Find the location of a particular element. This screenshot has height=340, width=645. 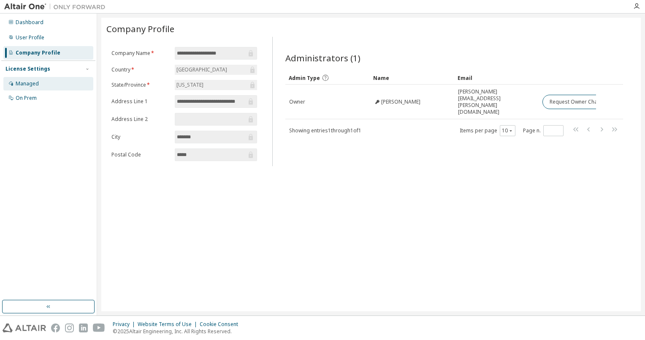

div: Company Profile is located at coordinates (38, 53).